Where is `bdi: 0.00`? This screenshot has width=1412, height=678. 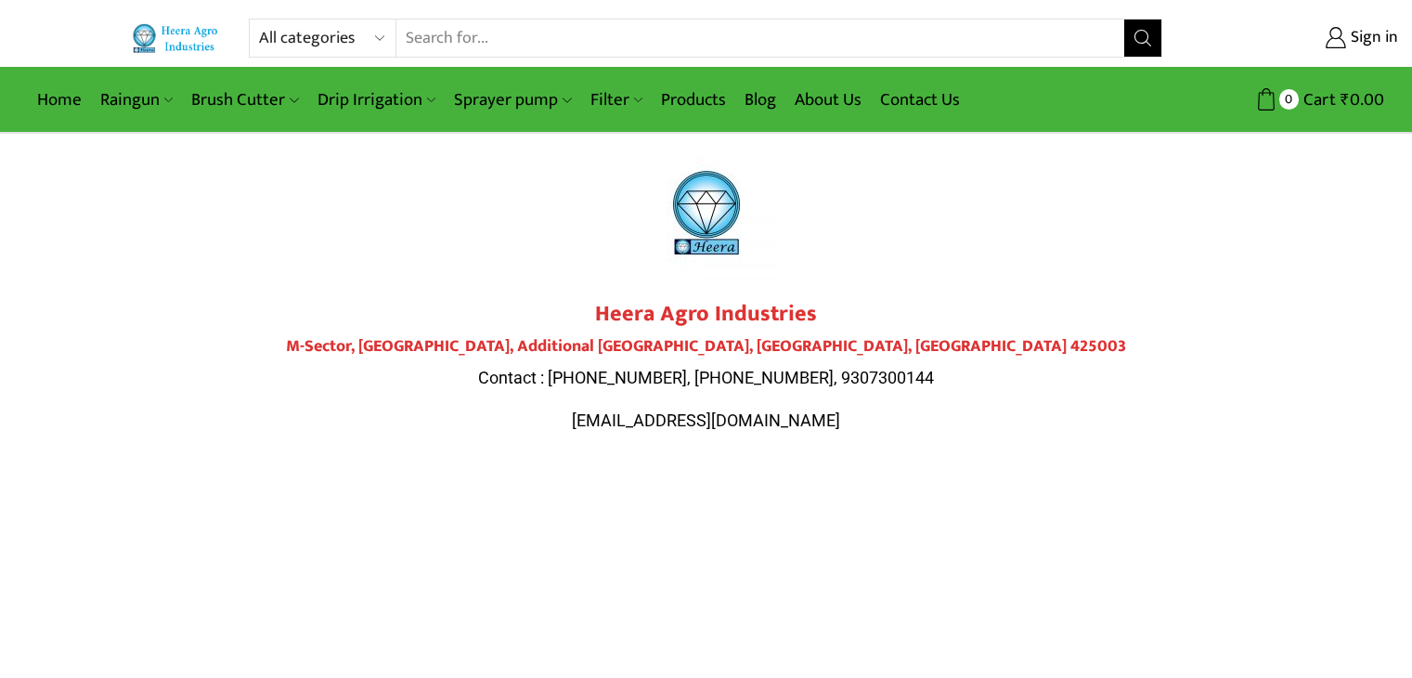 bdi: 0.00 is located at coordinates (1362, 99).